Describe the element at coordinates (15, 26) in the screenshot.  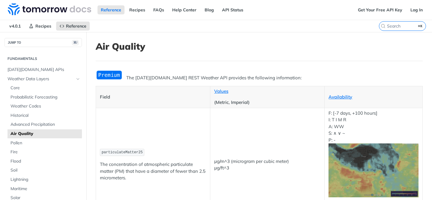
I see `span: v4.0.1` at that location.